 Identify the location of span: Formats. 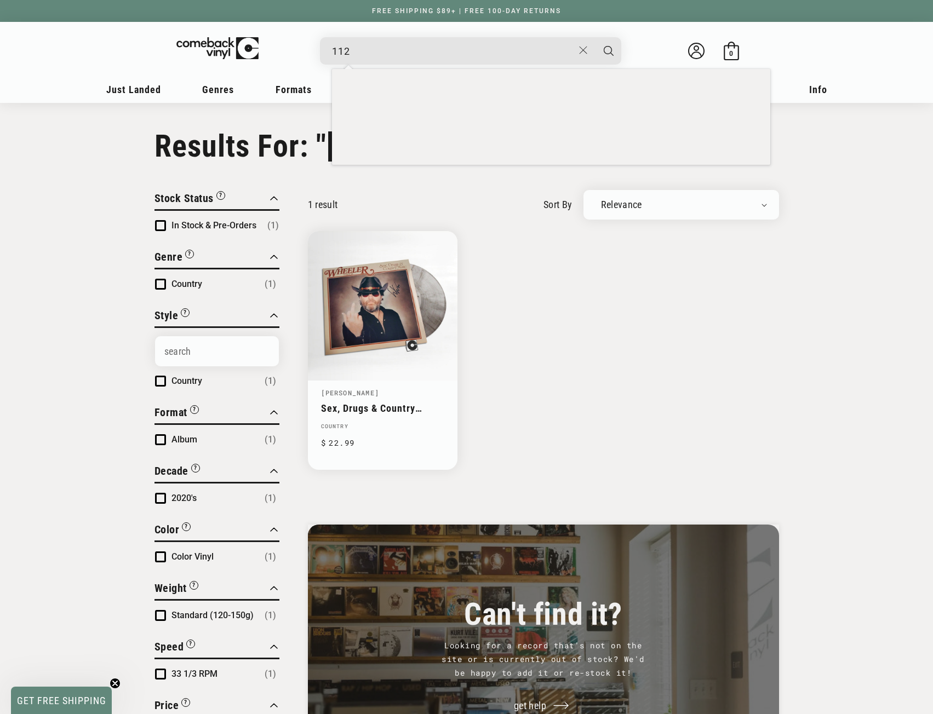
(294, 89).